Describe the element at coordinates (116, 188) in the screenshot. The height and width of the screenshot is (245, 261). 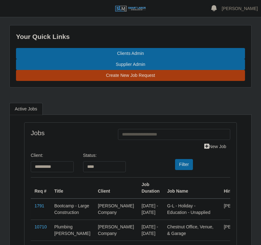
I see `th: Client` at that location.